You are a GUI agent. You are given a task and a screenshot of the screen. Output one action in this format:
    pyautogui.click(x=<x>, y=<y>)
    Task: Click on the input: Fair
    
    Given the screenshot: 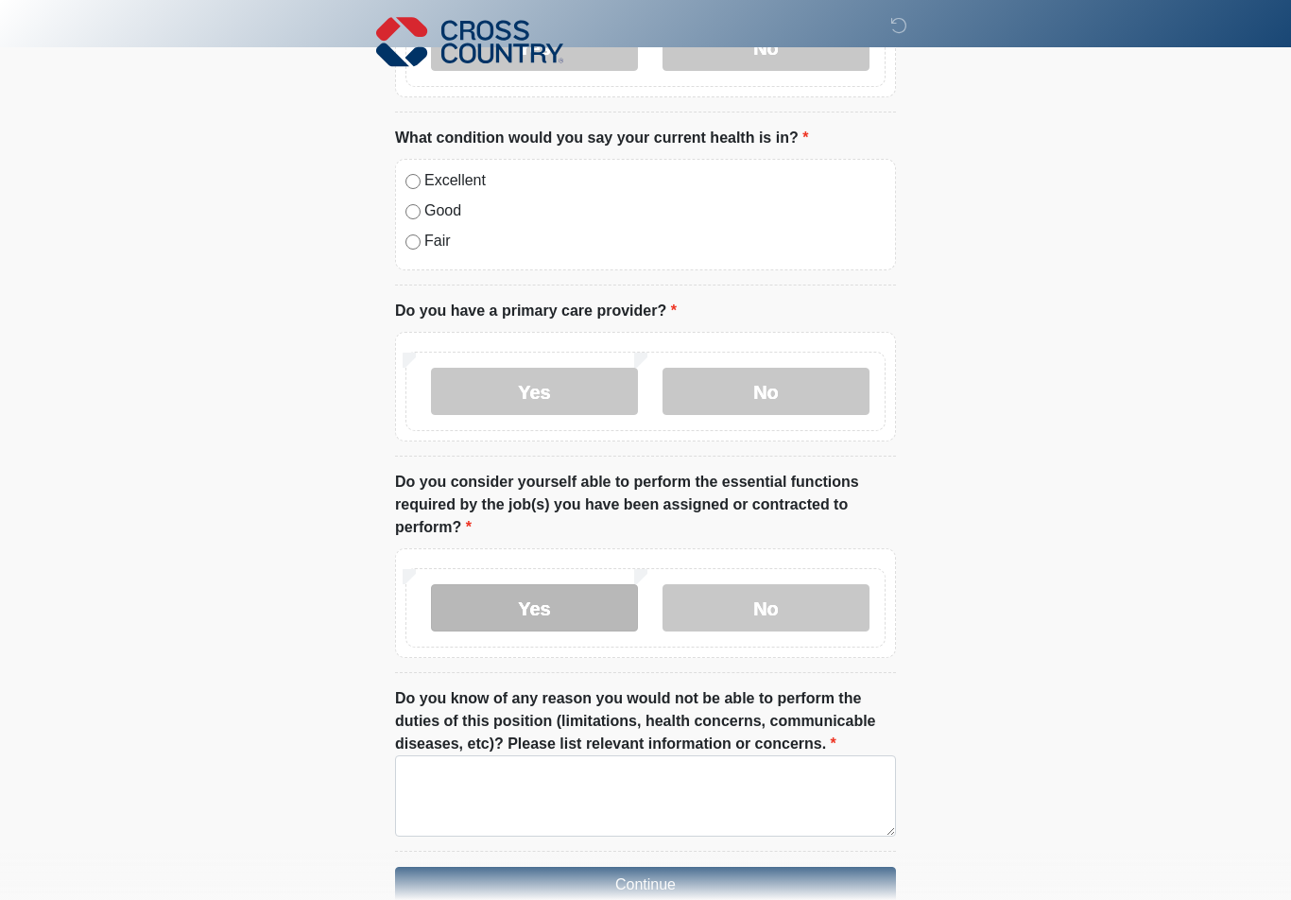 What is the action you would take?
    pyautogui.click(x=413, y=242)
    